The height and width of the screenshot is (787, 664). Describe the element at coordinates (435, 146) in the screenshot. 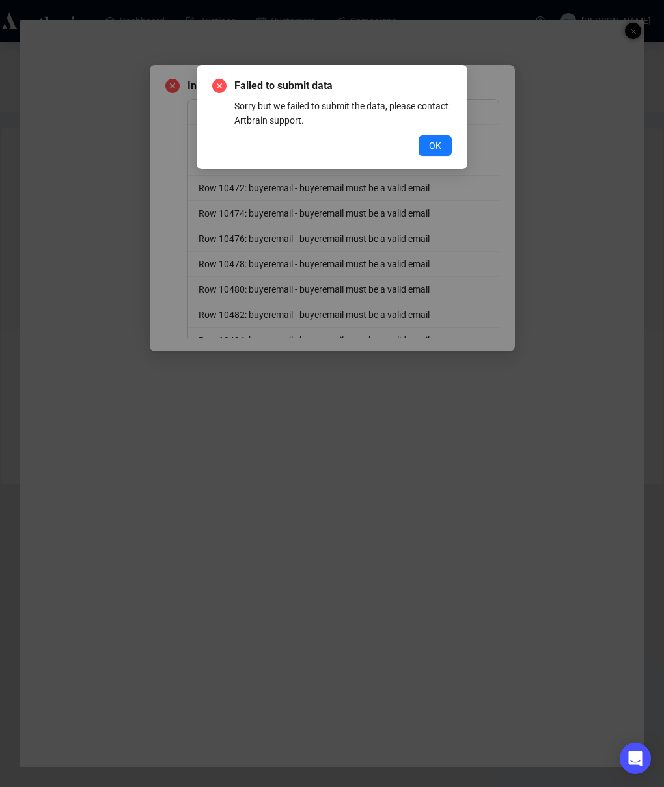

I see `span: OK` at that location.